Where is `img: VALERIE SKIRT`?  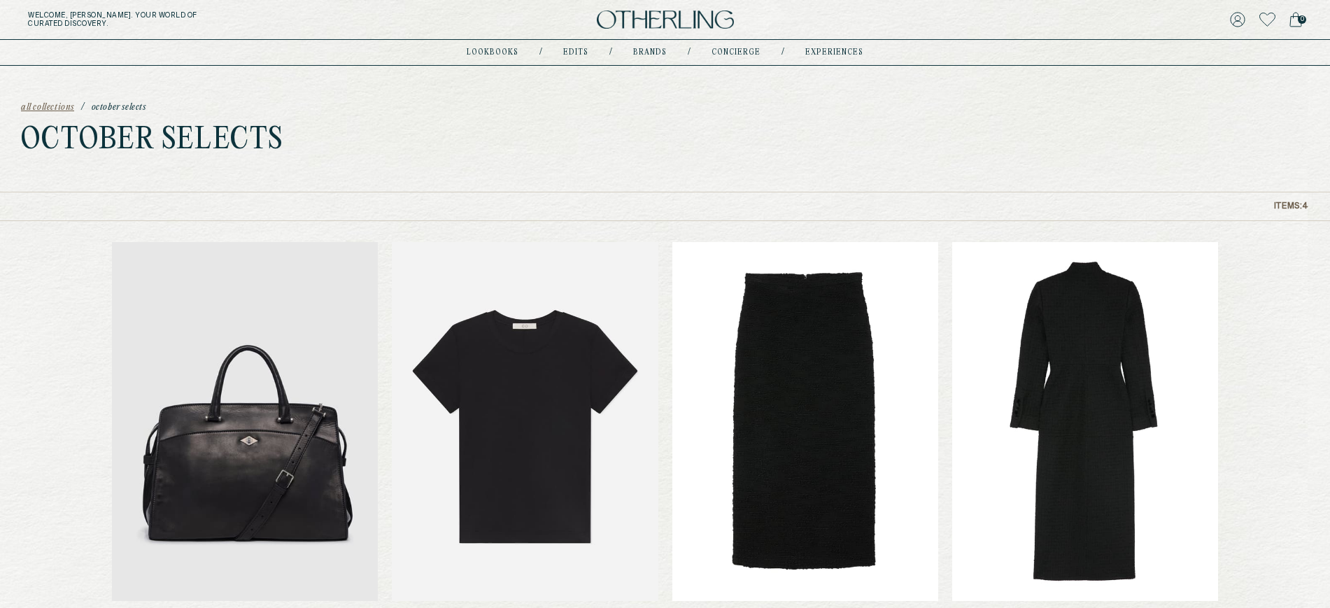
img: VALERIE SKIRT is located at coordinates (805, 421).